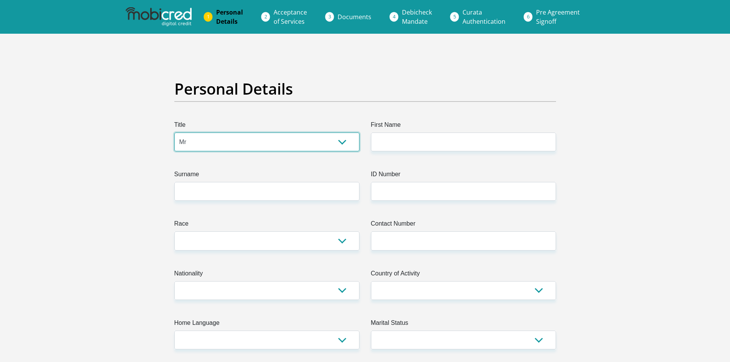 The image size is (730, 362). What do you see at coordinates (355, 17) in the screenshot?
I see `a: Documents` at bounding box center [355, 17].